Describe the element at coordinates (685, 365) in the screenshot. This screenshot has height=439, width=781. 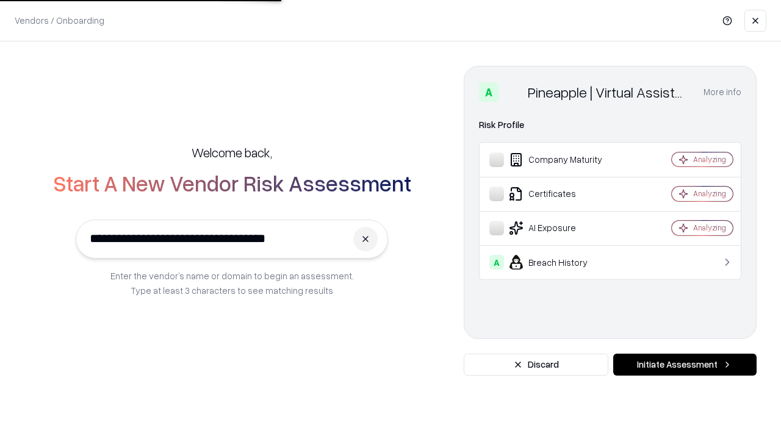
I see `button: Initiate Assessment` at that location.